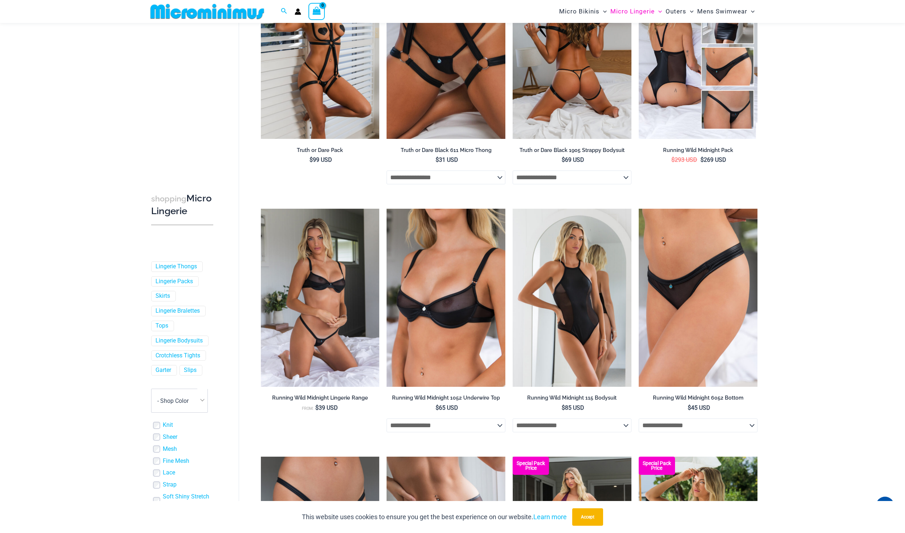 This screenshot has width=905, height=533. I want to click on bdi: 65 USD, so click(447, 407).